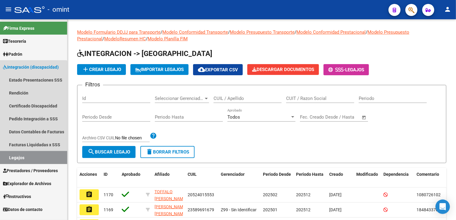 The width and height of the screenshot is (456, 220). What do you see at coordinates (201, 195) in the screenshot?
I see `span: 20524015553` at bounding box center [201, 195].